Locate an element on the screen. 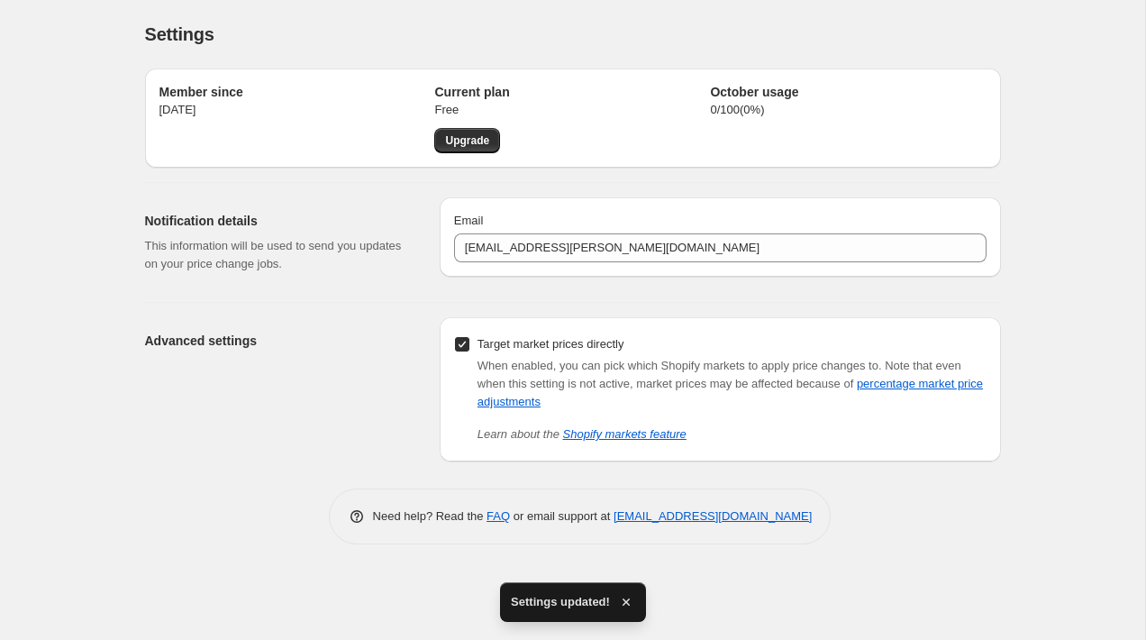 Image resolution: width=1146 pixels, height=640 pixels. a: FAQ is located at coordinates (498, 515).